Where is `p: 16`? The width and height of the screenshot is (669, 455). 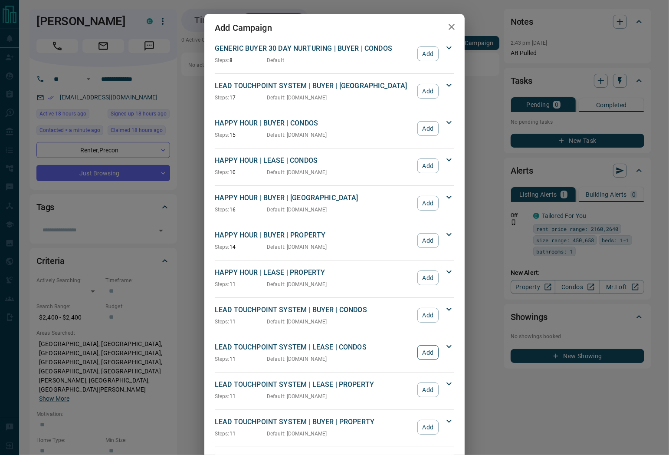
p: 16 is located at coordinates (241, 210).